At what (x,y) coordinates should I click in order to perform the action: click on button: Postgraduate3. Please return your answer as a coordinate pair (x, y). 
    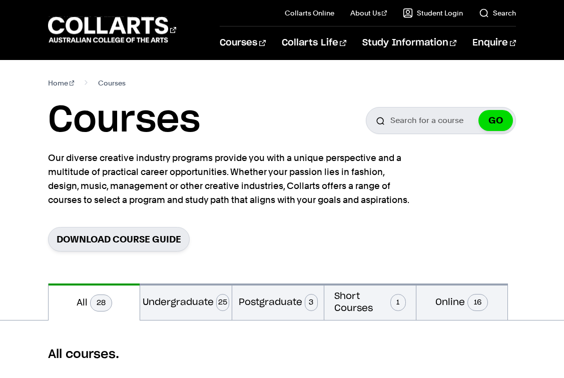
    Looking at the image, I should click on (278, 302).